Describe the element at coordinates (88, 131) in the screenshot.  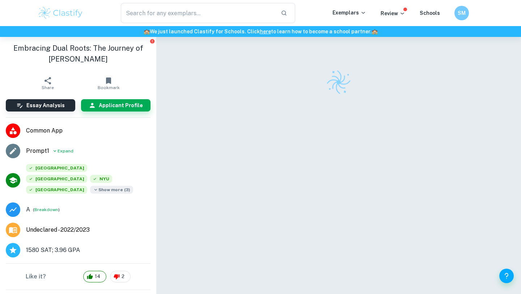
I see `span: Common App` at that location.